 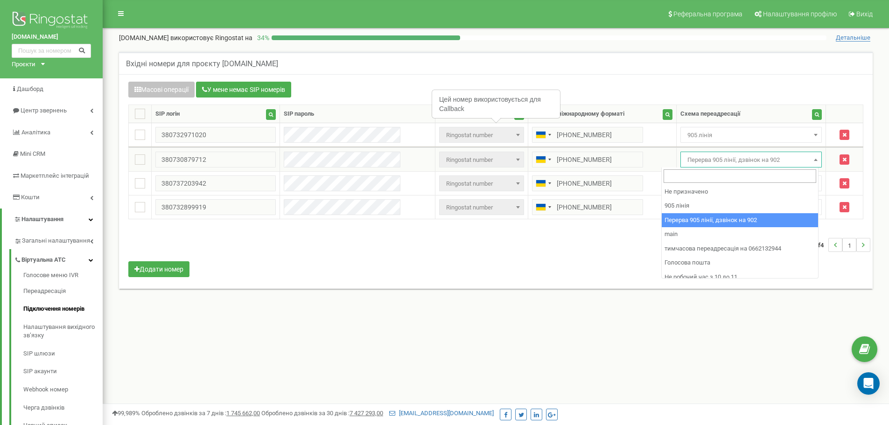 I want to click on u: 1 745 662,00, so click(x=243, y=413).